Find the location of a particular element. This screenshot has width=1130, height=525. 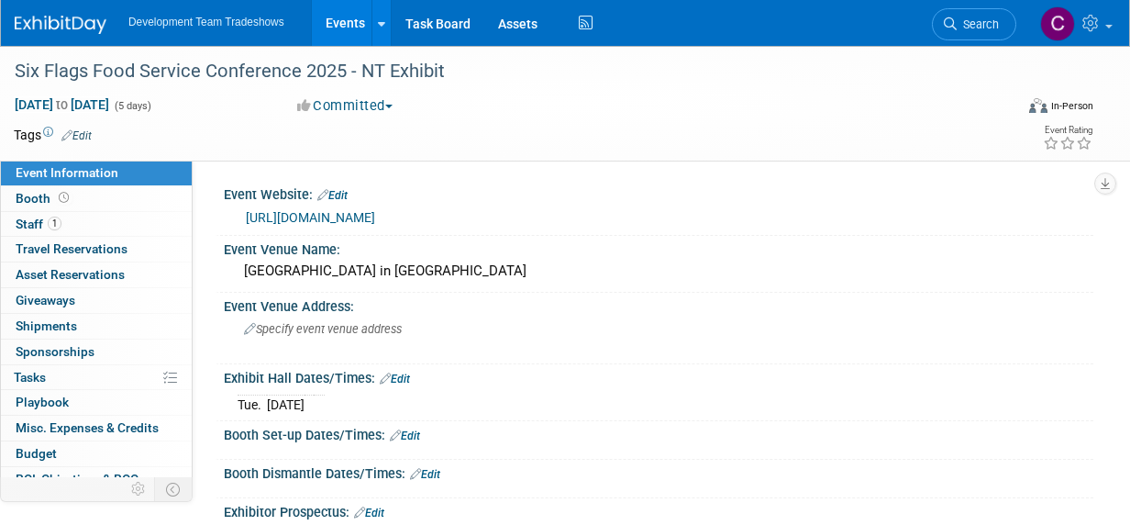

a: Budget is located at coordinates (96, 453).